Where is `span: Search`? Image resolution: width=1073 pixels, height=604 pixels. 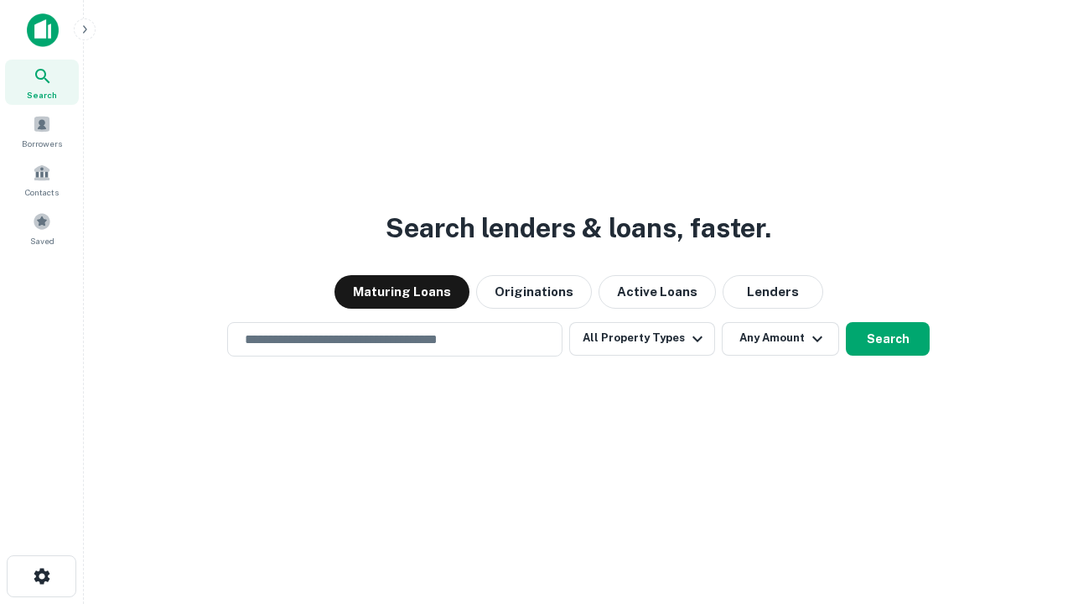
span: Search is located at coordinates (42, 95).